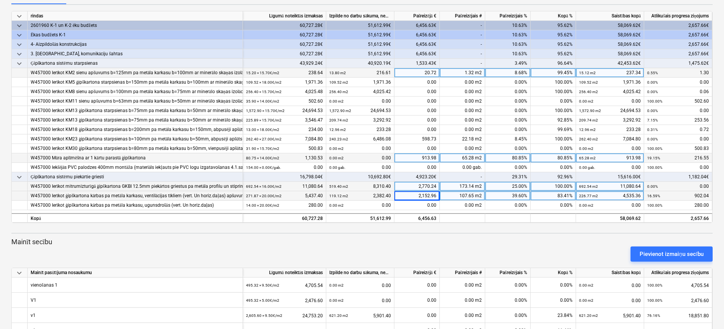 The height and width of the screenshot is (329, 724). Describe the element at coordinates (610, 73) in the screenshot. I see `div: 237.34` at that location.